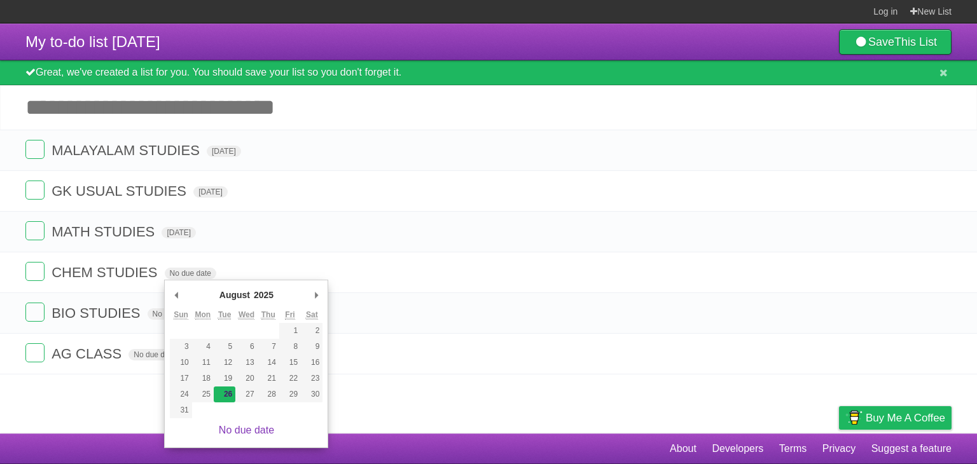 The image size is (977, 464). I want to click on div: August, so click(235, 295).